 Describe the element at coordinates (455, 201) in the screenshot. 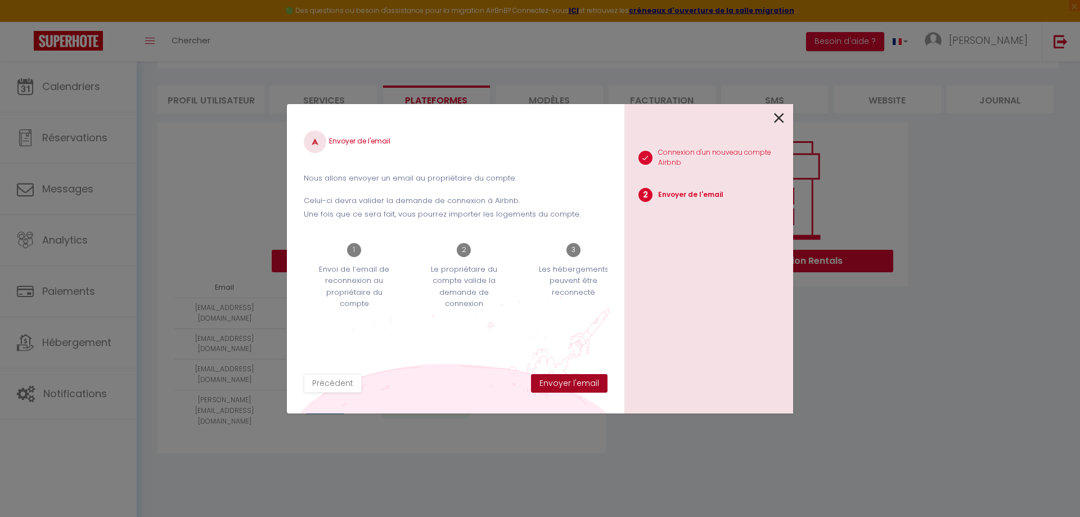

I see `p: Celui-ci devra valider la demande de connexion à Airbnb.` at that location.